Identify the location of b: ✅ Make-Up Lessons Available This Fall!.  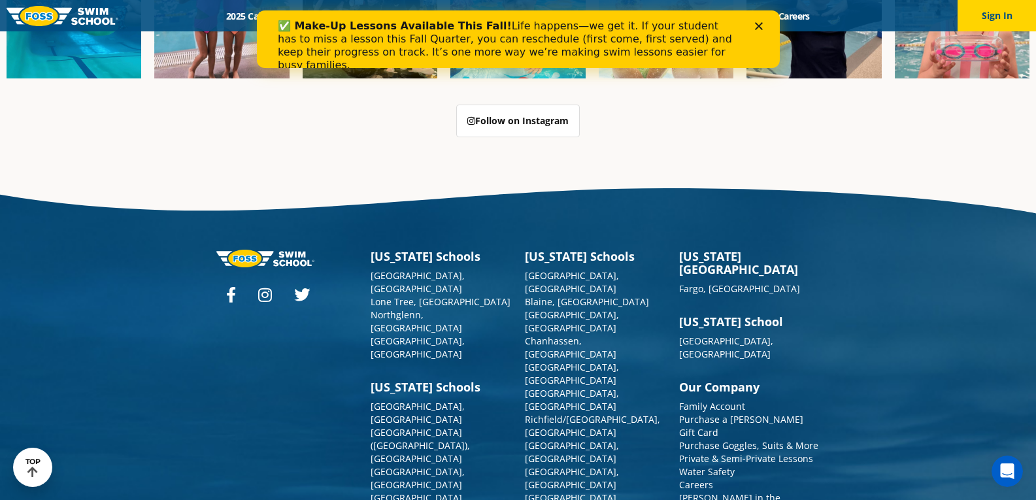
(138, 15).